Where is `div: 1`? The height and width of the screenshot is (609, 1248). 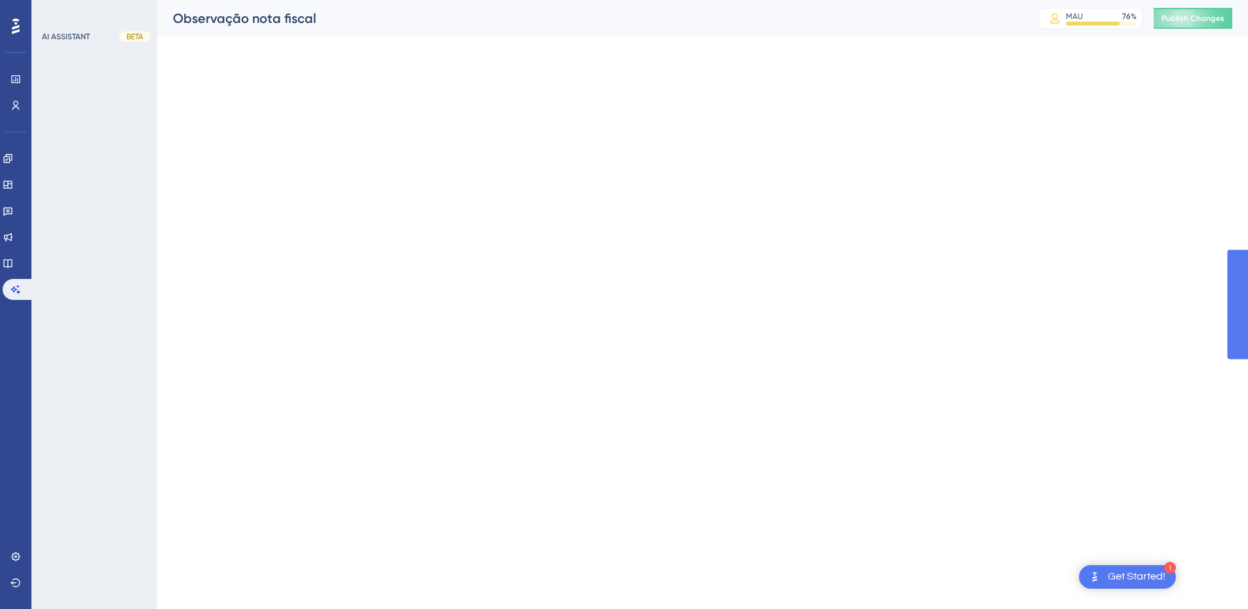
div: 1 is located at coordinates (1170, 568).